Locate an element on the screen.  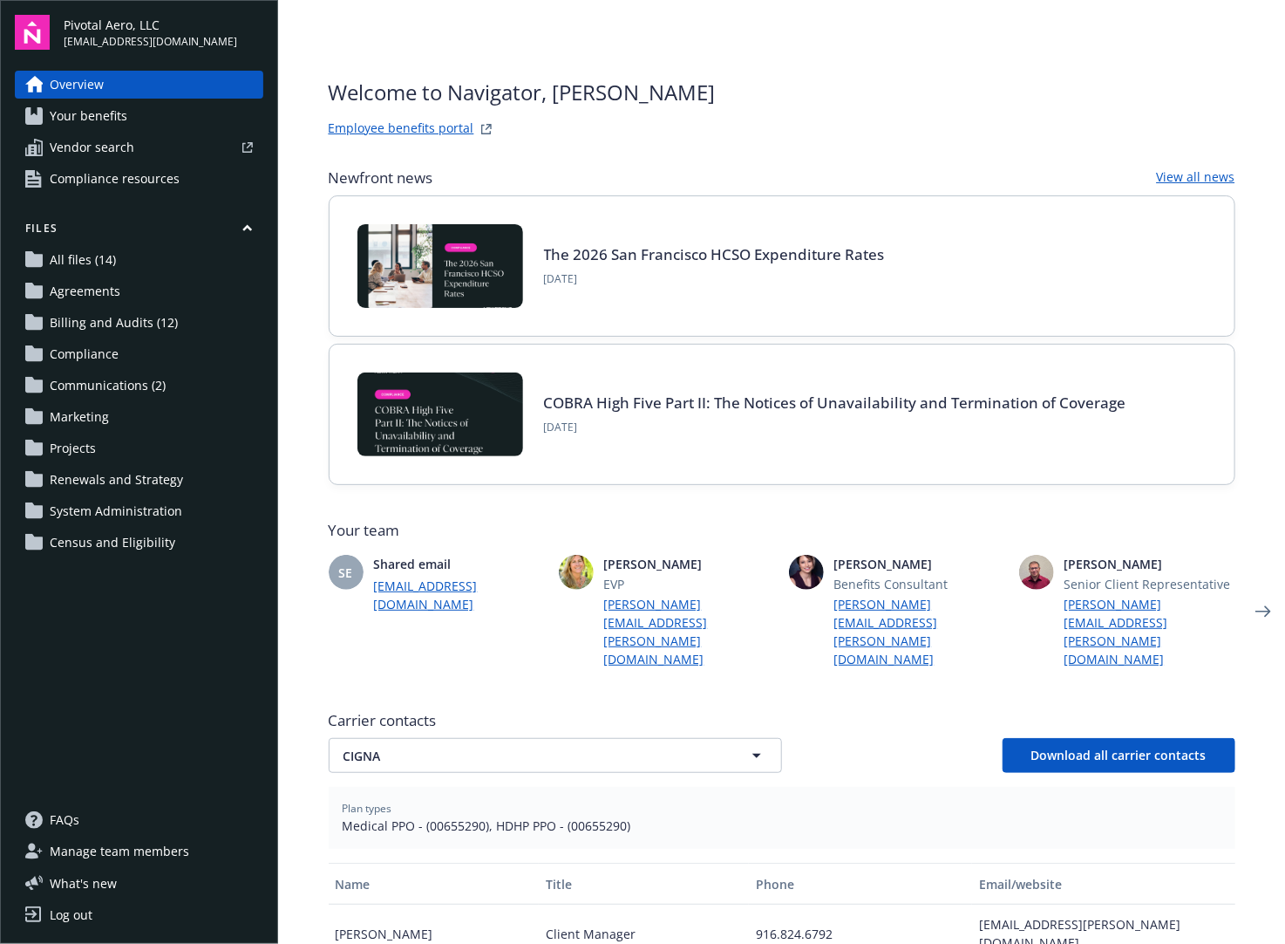
span: CIGNA is located at coordinates (525, 755).